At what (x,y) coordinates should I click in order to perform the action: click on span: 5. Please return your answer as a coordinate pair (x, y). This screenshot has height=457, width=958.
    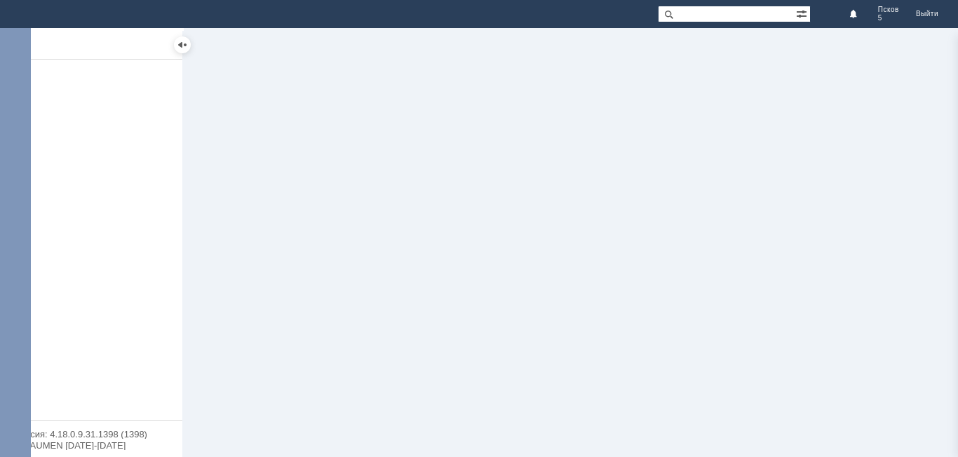
    Looking at the image, I should click on (880, 18).